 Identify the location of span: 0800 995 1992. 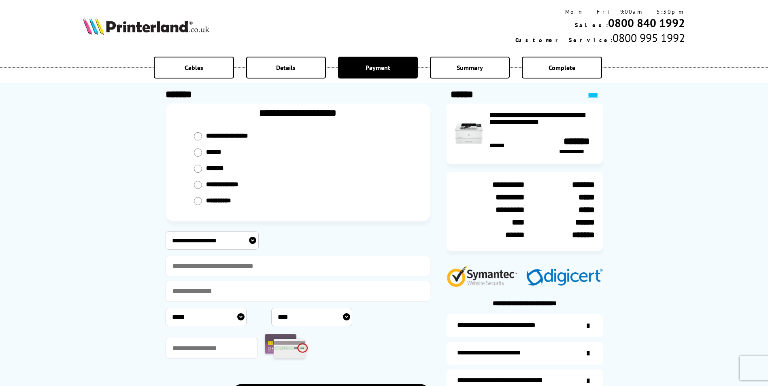
(649, 38).